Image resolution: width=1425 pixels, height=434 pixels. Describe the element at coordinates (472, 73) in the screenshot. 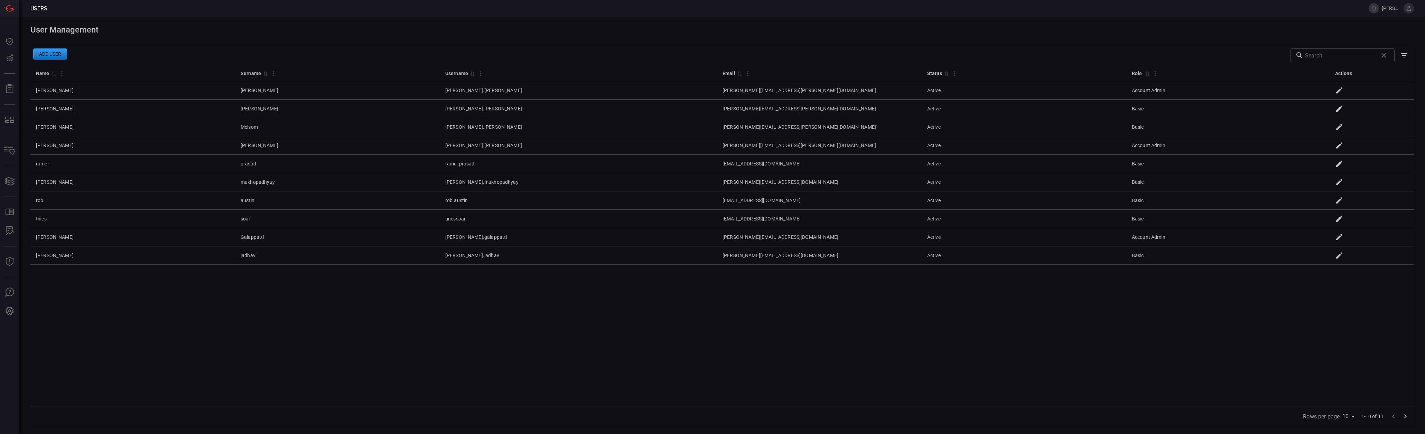

I see `span: Sort by Username ascending` at that location.